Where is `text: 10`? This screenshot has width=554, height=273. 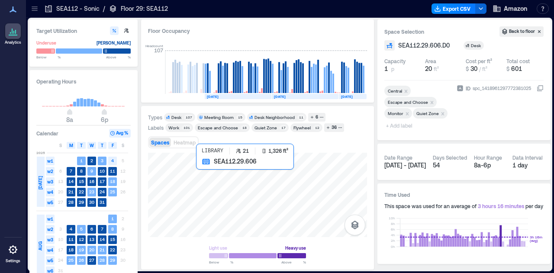 text: 10 is located at coordinates (102, 171).